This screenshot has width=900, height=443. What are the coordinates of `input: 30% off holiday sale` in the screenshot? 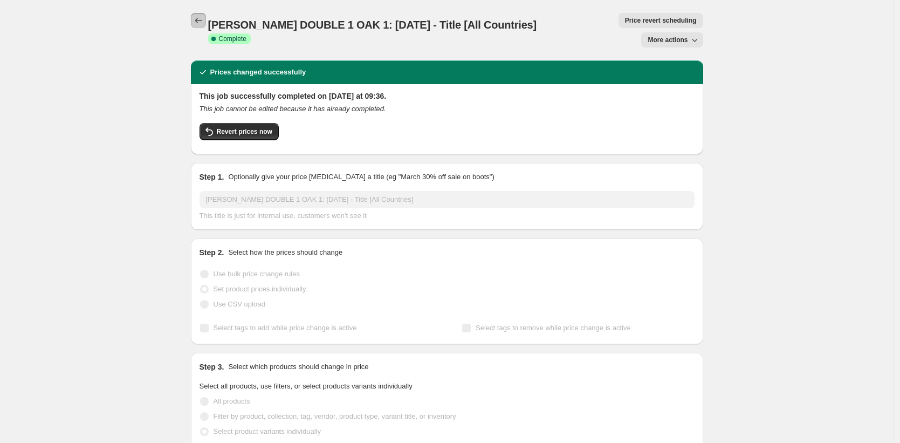 It's located at (447, 200).